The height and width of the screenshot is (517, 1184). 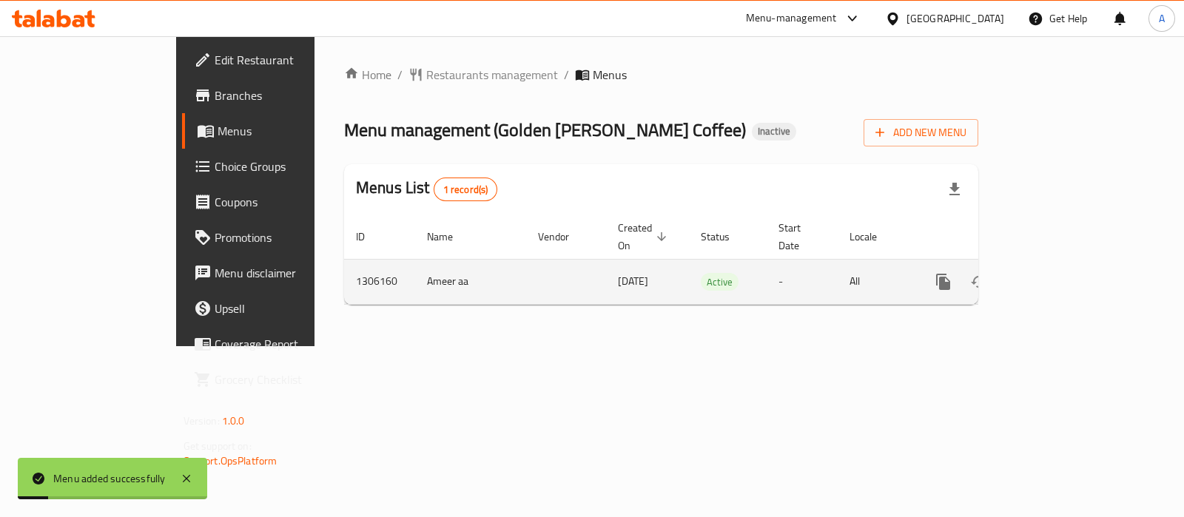 What do you see at coordinates (644, 237) in the screenshot?
I see `span: Created On` at bounding box center [644, 237].